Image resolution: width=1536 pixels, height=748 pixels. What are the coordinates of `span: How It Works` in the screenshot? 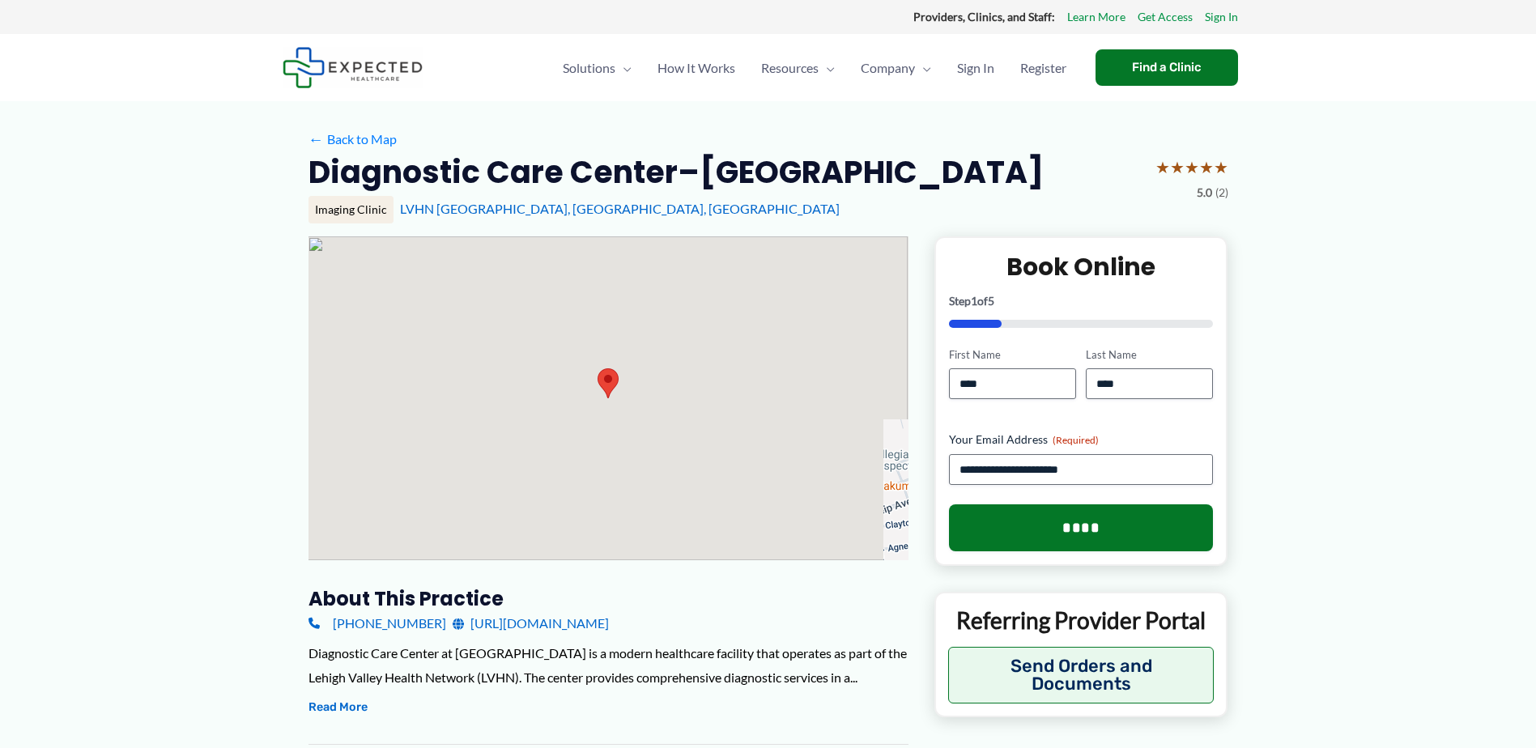 It's located at (696, 68).